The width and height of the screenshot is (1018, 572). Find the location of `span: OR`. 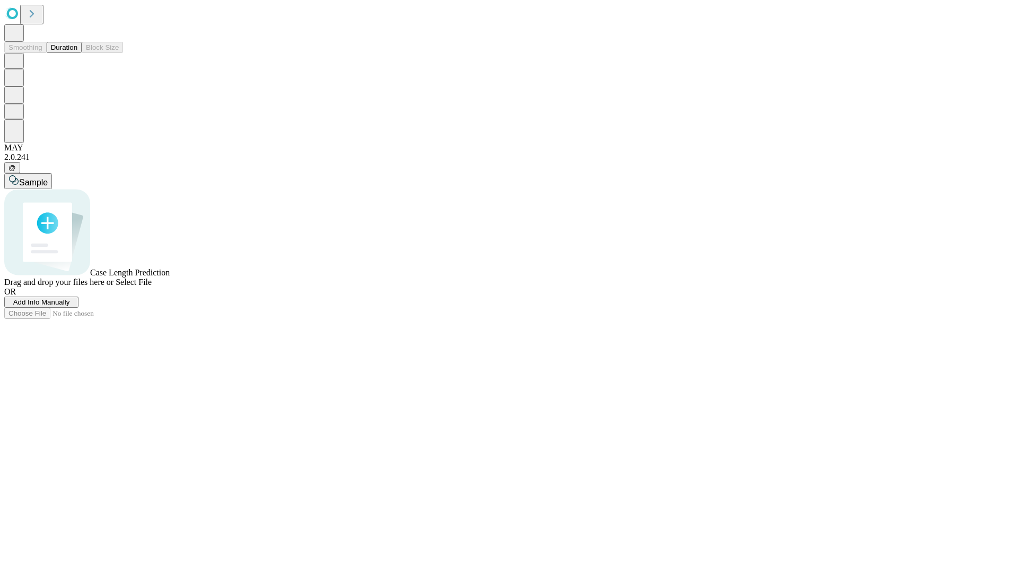

span: OR is located at coordinates (10, 292).